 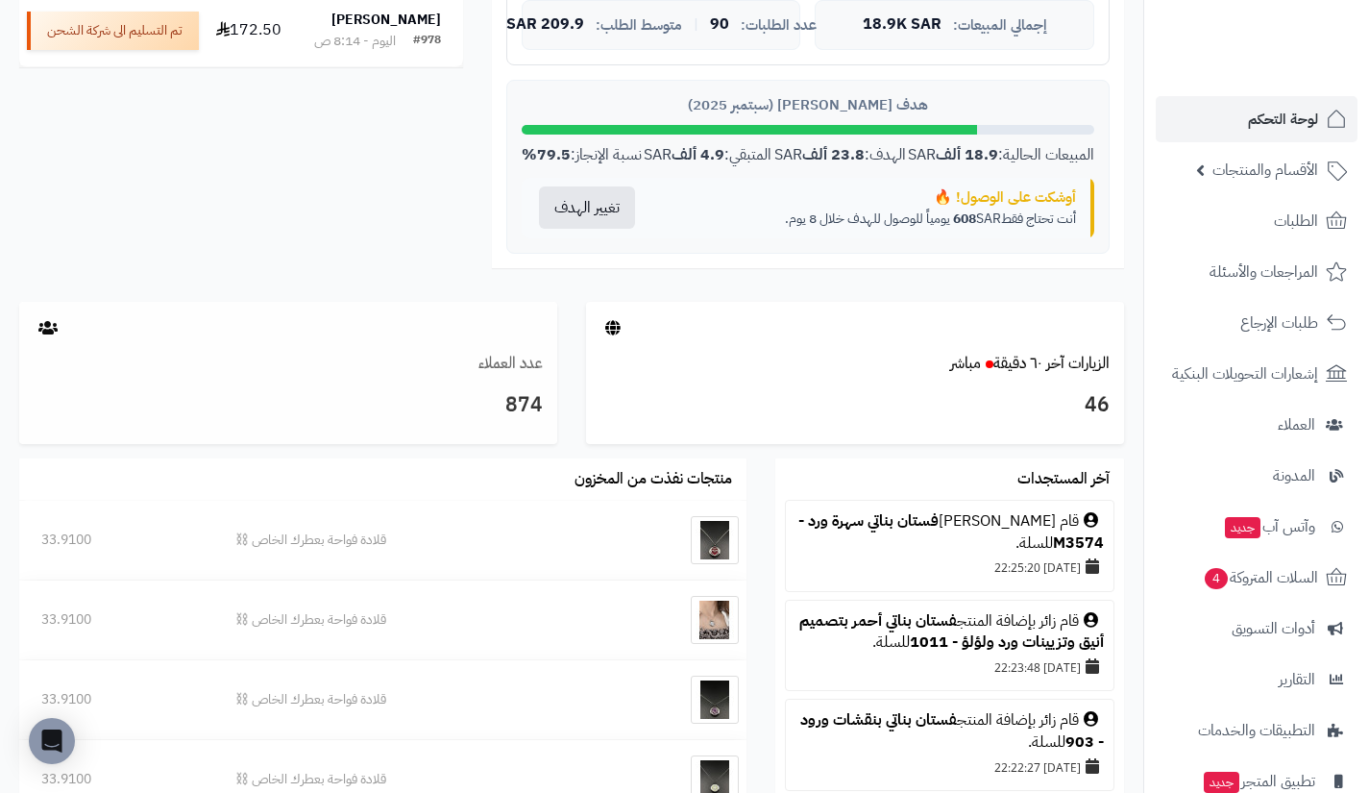 I want to click on a: إشعارات التحويلات البنكية, so click(x=1256, y=374).